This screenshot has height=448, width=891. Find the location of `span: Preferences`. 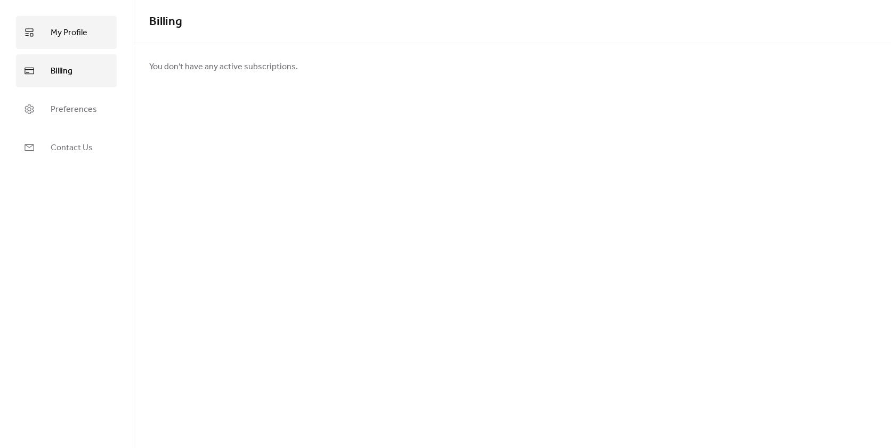

span: Preferences is located at coordinates (74, 110).